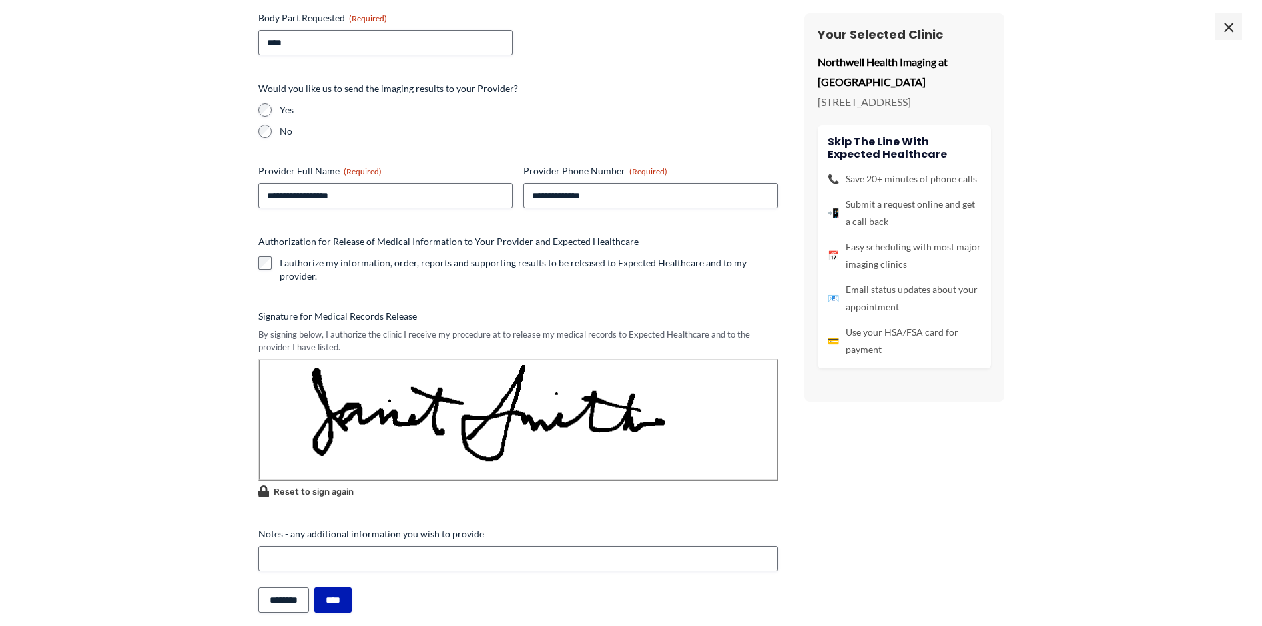  What do you see at coordinates (905, 148) in the screenshot?
I see `h4: Skip the line with Expected Healthcare` at bounding box center [905, 148].